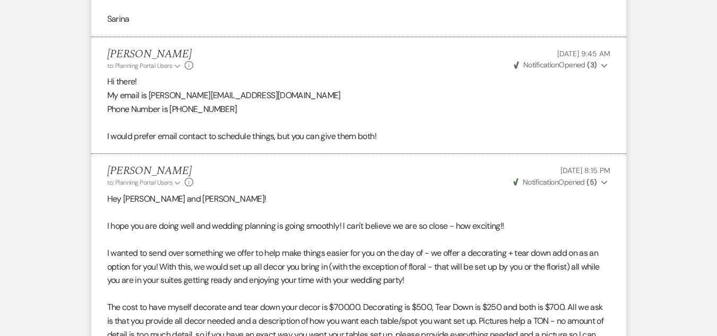 The image size is (717, 336). What do you see at coordinates (359, 19) in the screenshot?
I see `p: Sarina` at bounding box center [359, 19].